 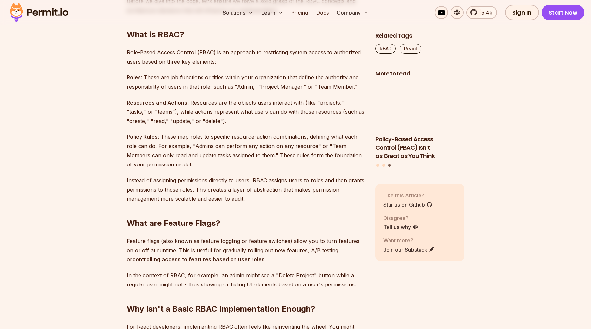 I want to click on h2: Related Tags, so click(x=420, y=36).